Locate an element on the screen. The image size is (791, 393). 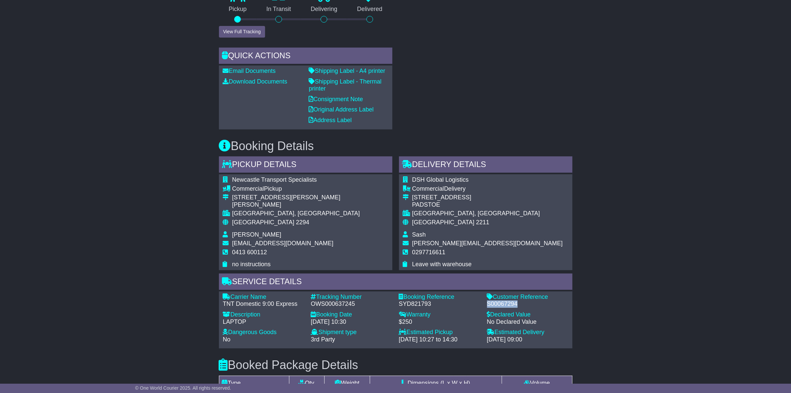
span: no instructions is located at coordinates (252, 264).